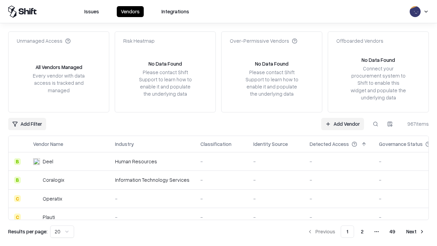 The height and width of the screenshot is (246, 437). I want to click on div: Every vendor with data access is tracked and managed, so click(59, 83).